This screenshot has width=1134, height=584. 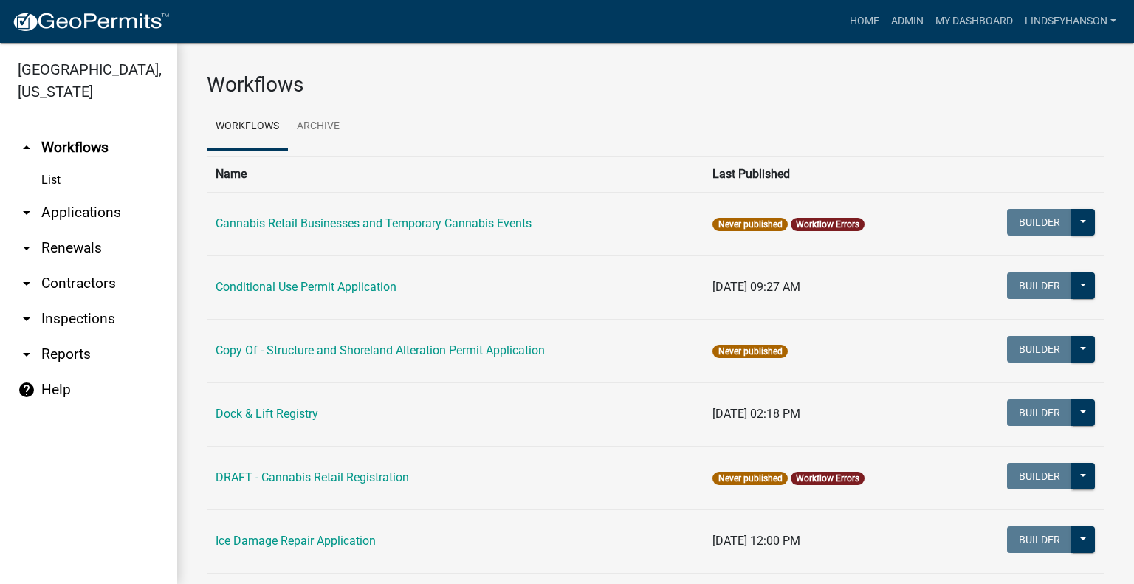 I want to click on i: arrow_drop_up, so click(x=27, y=148).